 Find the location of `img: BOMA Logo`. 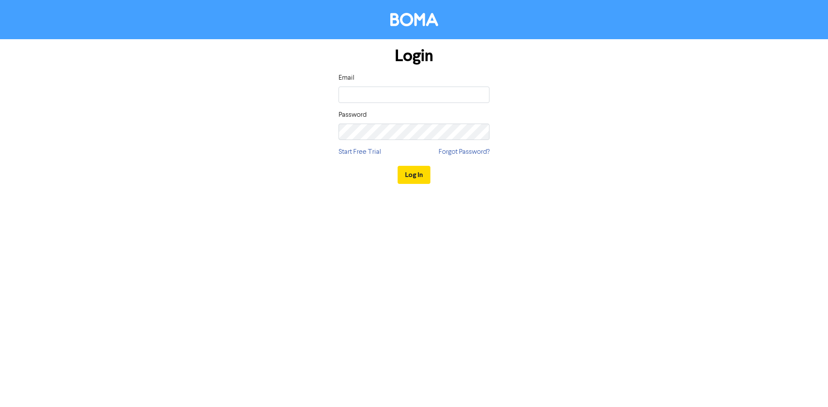

img: BOMA Logo is located at coordinates (414, 19).